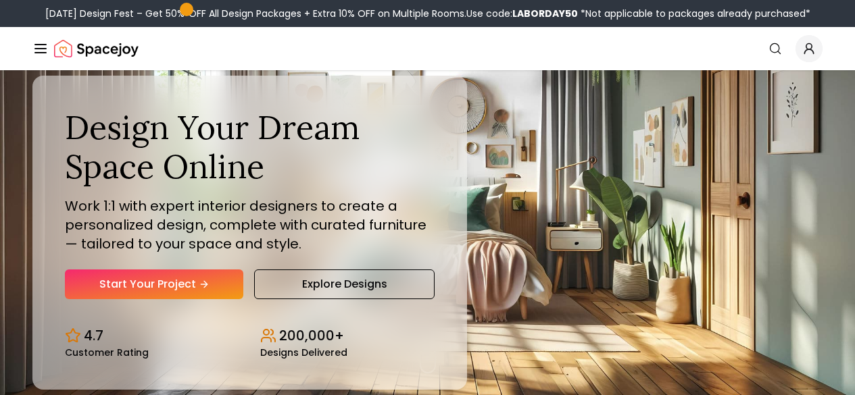  Describe the element at coordinates (249, 147) in the screenshot. I see `h1: Design Your Dream Space Online` at that location.